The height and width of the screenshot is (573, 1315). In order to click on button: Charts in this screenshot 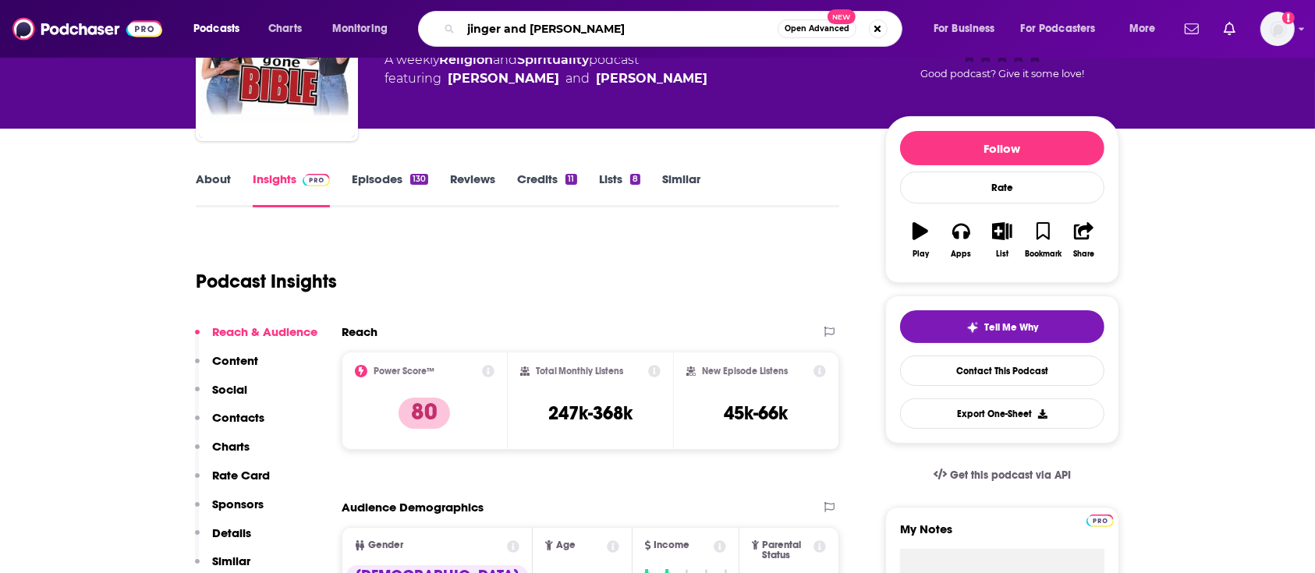, I will do `click(222, 453)`.